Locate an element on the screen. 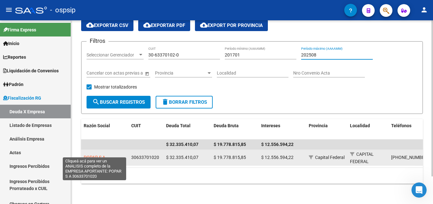 The image size is (433, 204). h3: Filtros is located at coordinates (97, 41).